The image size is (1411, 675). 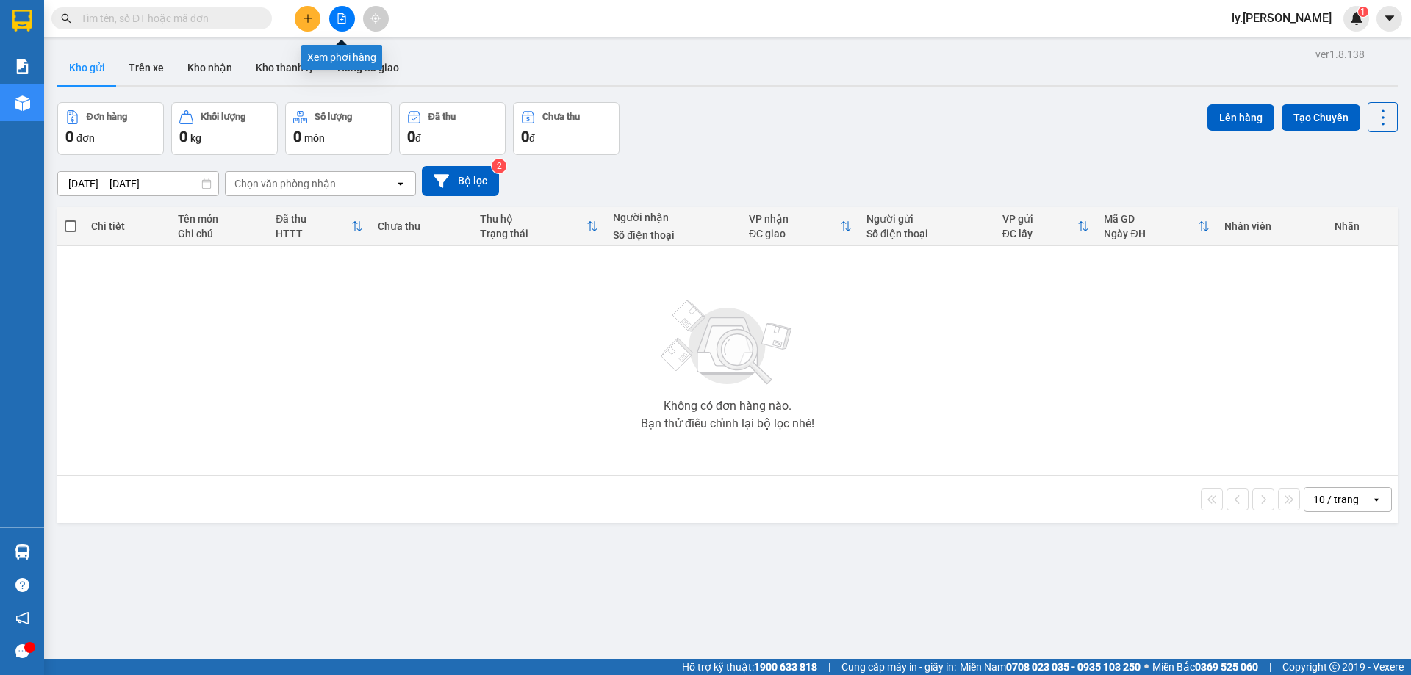 I want to click on img: svg+xml;base64,PHN2ZyBjbGFzcz0ibGlzdC1wbHVnX19zdmciIHhtbG5zPSJodHRwOi8vd3d3LnczLm9yZy8yMDAwL3N2Zy..., so click(x=727, y=343).